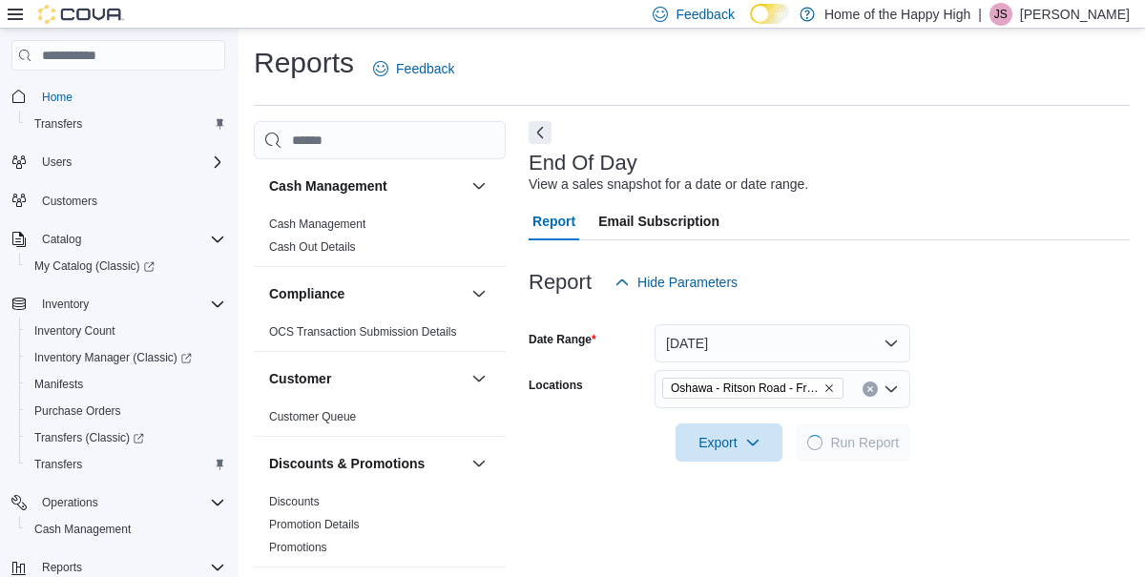 This screenshot has height=577, width=1145. What do you see at coordinates (687, 282) in the screenshot?
I see `span: Hide Parameters` at bounding box center [687, 282].